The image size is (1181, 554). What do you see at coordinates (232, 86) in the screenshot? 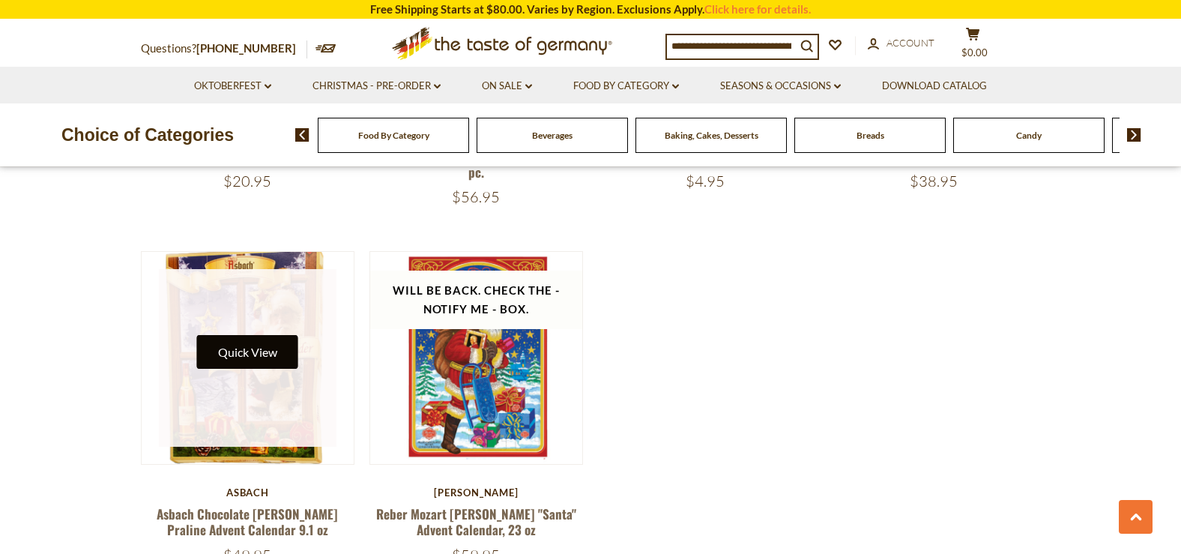
I see `a: Oktoberfest` at bounding box center [232, 86].